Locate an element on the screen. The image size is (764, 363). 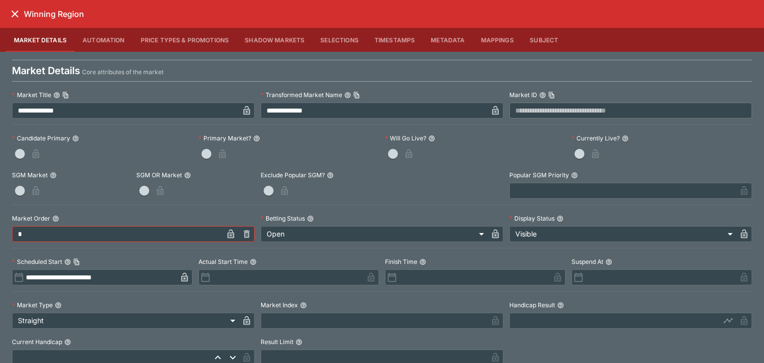
button: Price Types & Promotions is located at coordinates (185, 40).